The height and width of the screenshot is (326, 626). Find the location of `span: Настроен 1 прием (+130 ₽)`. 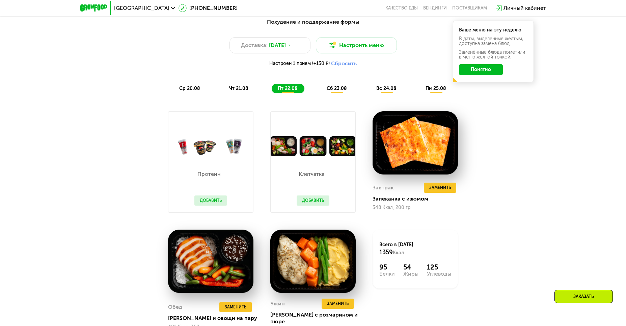

span: Настроен 1 прием (+130 ₽) is located at coordinates (300, 63).